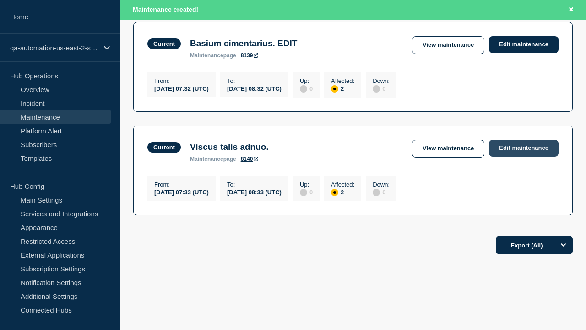 The height and width of the screenshot is (330, 586). Describe the element at coordinates (165, 10) in the screenshot. I see `span: Maintenance created!` at that location.